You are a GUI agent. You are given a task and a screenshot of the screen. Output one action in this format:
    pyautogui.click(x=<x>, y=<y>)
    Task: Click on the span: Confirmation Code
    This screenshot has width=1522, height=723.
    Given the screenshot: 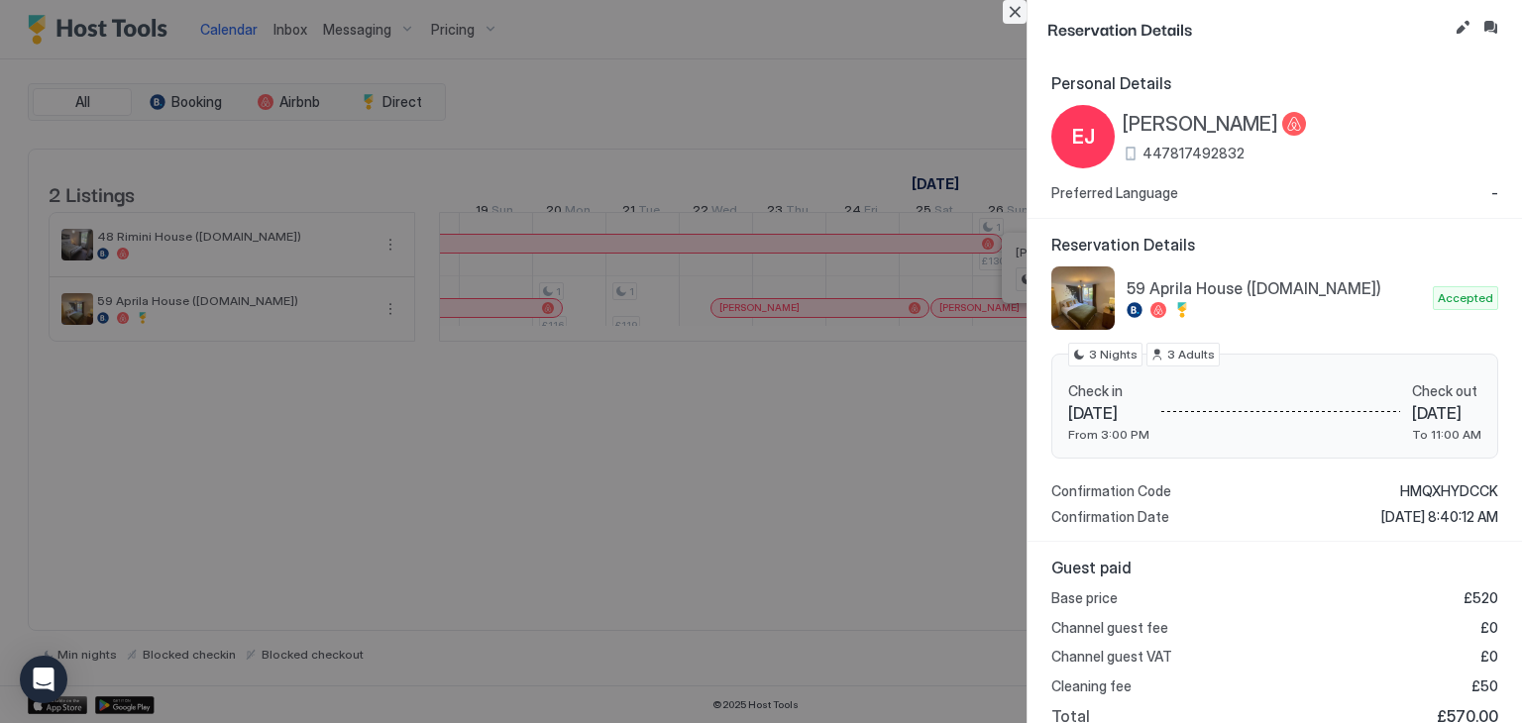 What is the action you would take?
    pyautogui.click(x=1111, y=492)
    